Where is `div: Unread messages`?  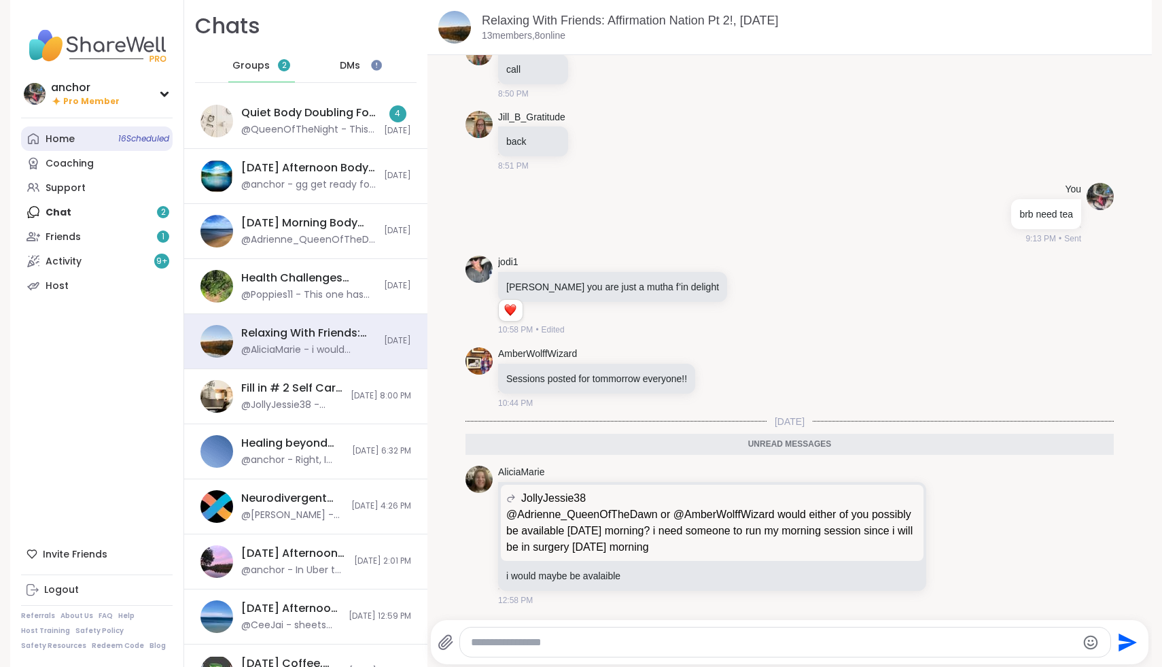
div: Unread messages is located at coordinates (790, 444).